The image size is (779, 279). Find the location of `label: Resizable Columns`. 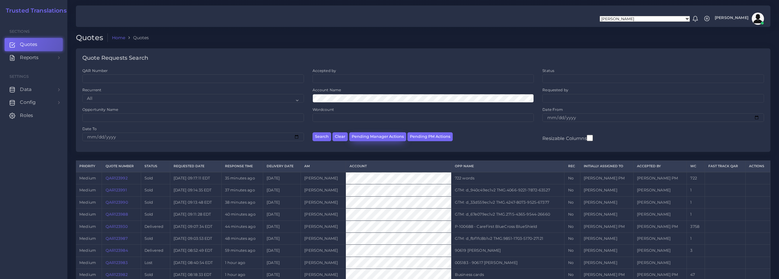

label: Resizable Columns is located at coordinates (568, 138).